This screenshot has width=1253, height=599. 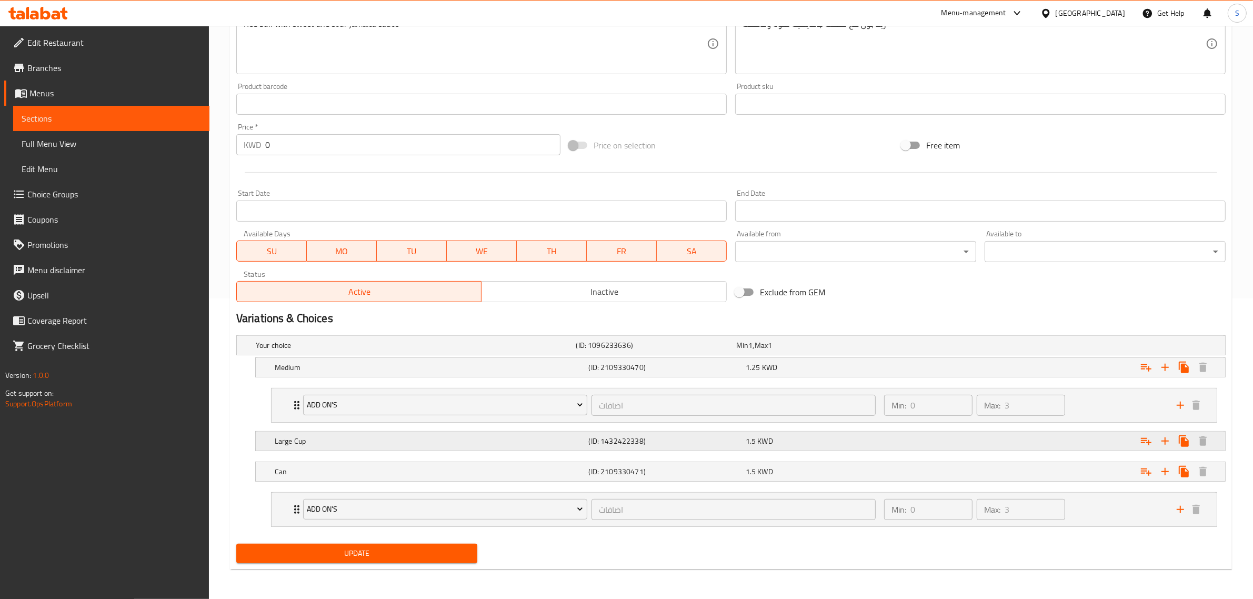 I want to click on span: Edit Restaurant, so click(x=114, y=43).